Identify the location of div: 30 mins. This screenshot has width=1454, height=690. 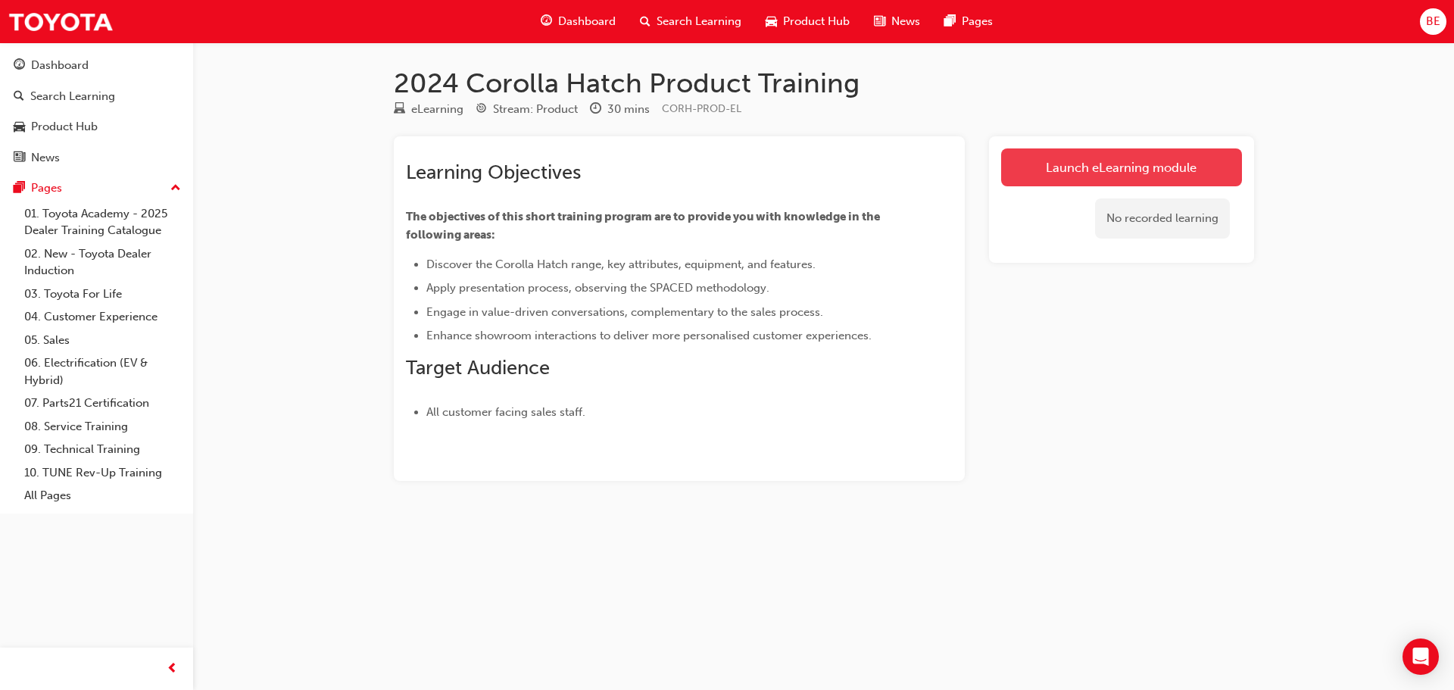
(629, 109).